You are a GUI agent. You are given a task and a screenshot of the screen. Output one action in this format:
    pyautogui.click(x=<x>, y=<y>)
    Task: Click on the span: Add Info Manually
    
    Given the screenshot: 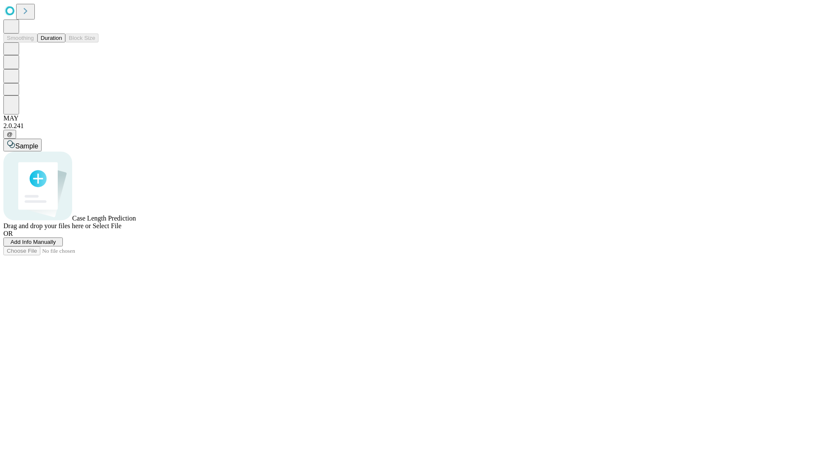 What is the action you would take?
    pyautogui.click(x=33, y=242)
    